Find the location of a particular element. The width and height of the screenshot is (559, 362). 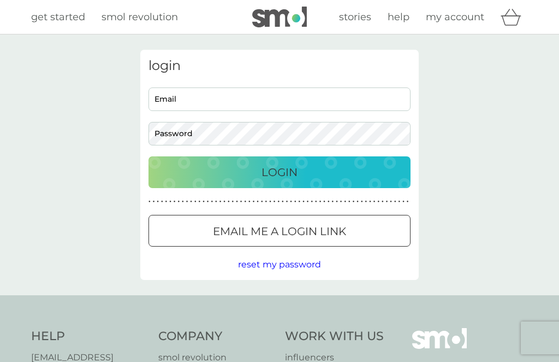

a: get started is located at coordinates (58, 17).